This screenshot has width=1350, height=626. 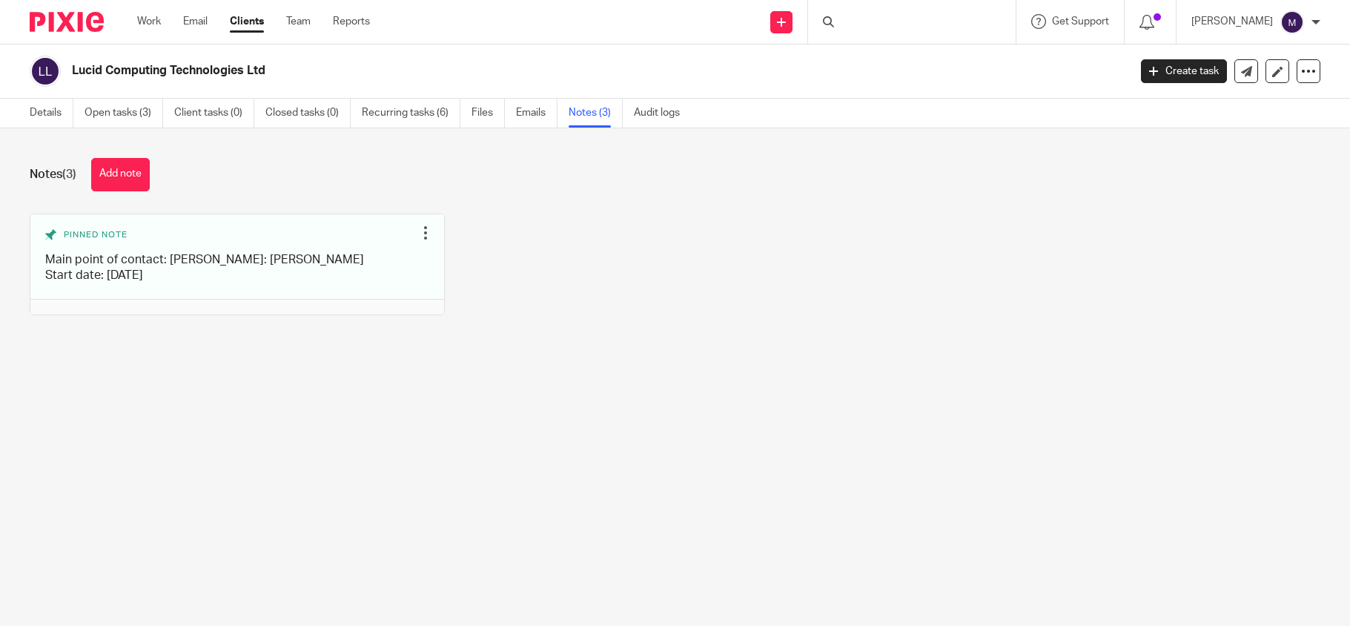 What do you see at coordinates (491, 70) in the screenshot?
I see `h2: Lucid Computing Technologies Ltd` at bounding box center [491, 70].